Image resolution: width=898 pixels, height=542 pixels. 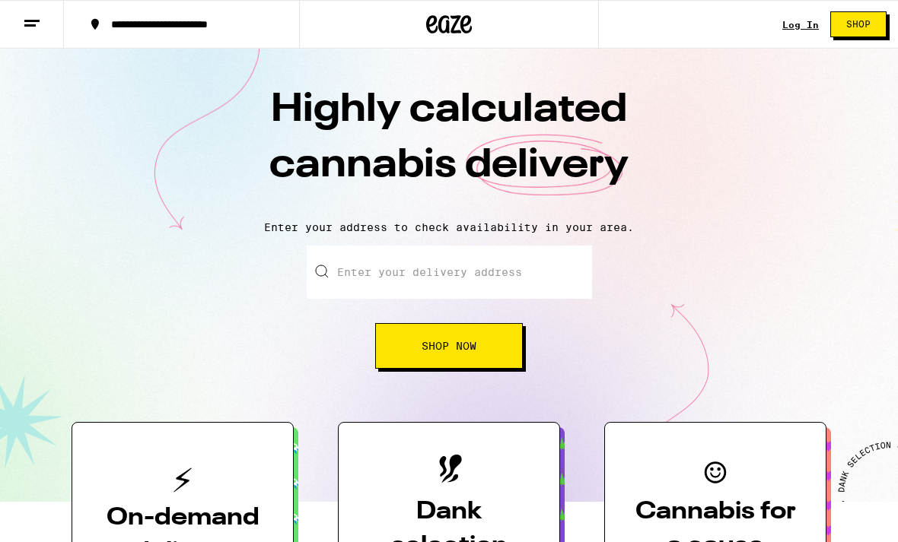 I want to click on div: Log In, so click(x=800, y=24).